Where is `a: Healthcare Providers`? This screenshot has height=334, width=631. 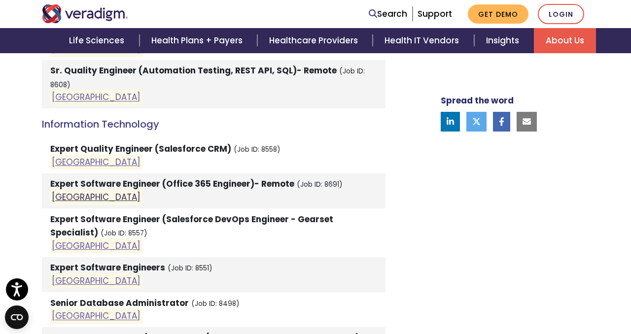
a: Healthcare Providers is located at coordinates (315, 40).